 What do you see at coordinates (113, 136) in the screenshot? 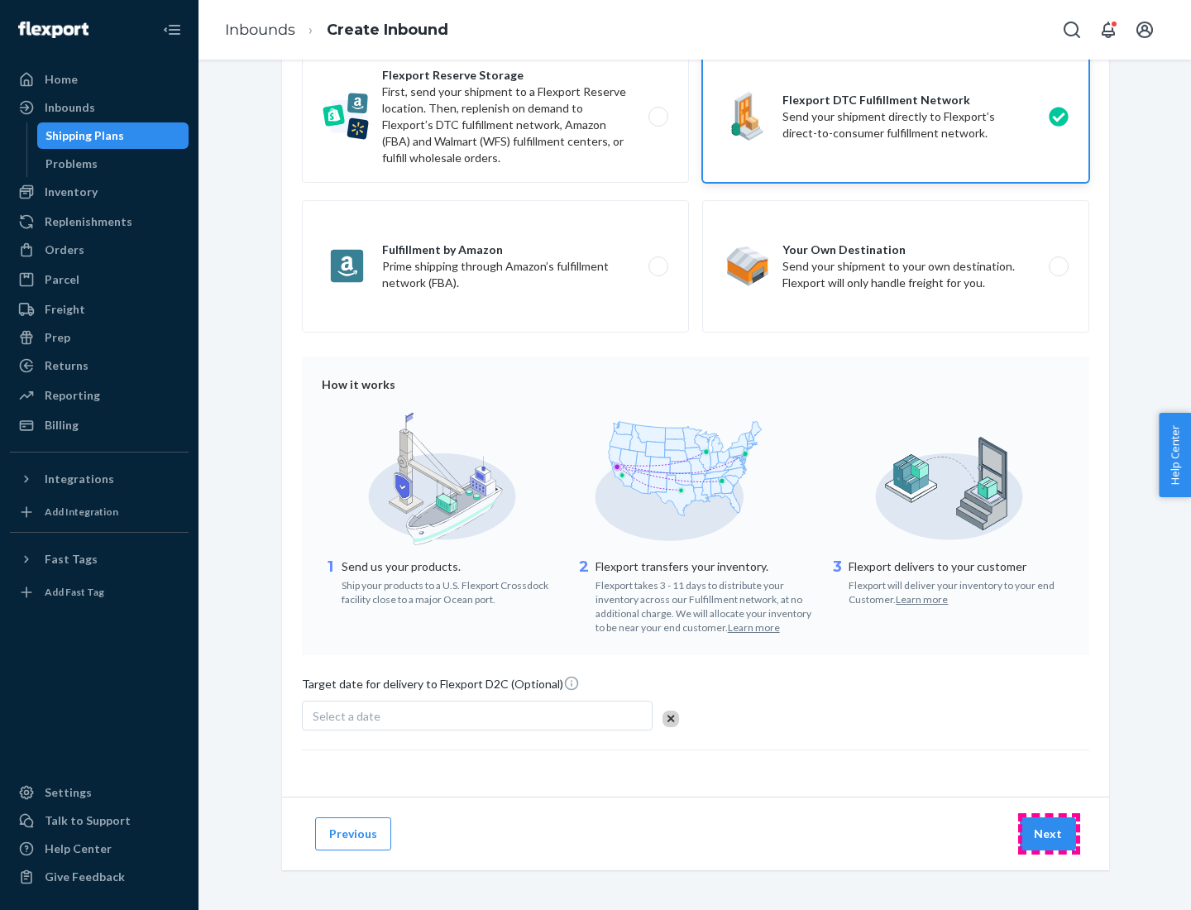
I see `a: Shipping Plans` at bounding box center [113, 136].